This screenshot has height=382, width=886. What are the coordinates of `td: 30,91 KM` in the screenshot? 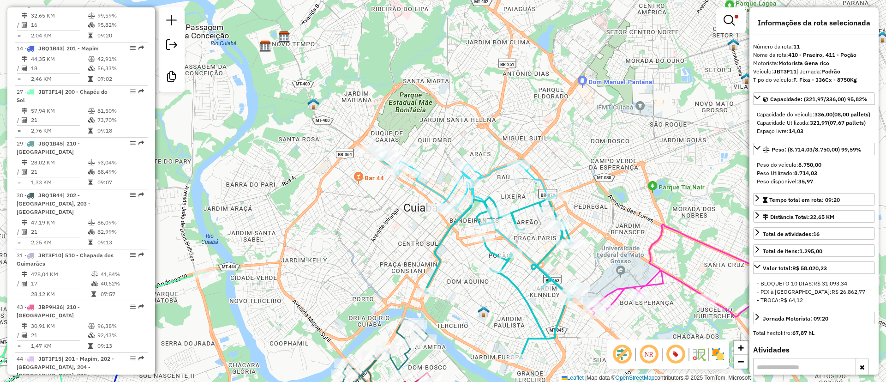 It's located at (59, 326).